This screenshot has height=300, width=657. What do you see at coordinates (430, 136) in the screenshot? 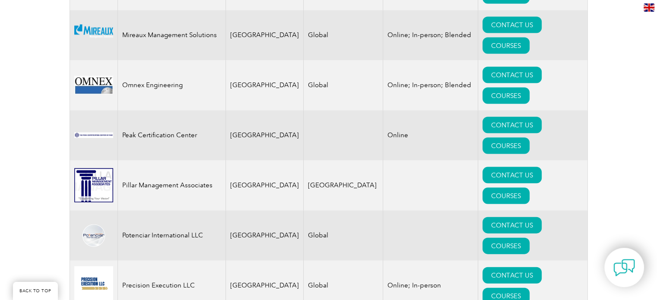
I see `td: Online` at bounding box center [430, 136].